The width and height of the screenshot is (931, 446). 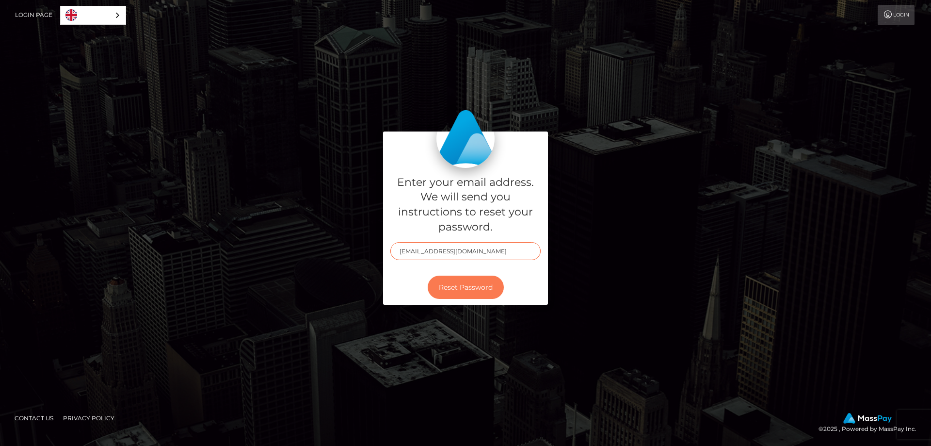 I want to click on a: Login Page, so click(x=33, y=15).